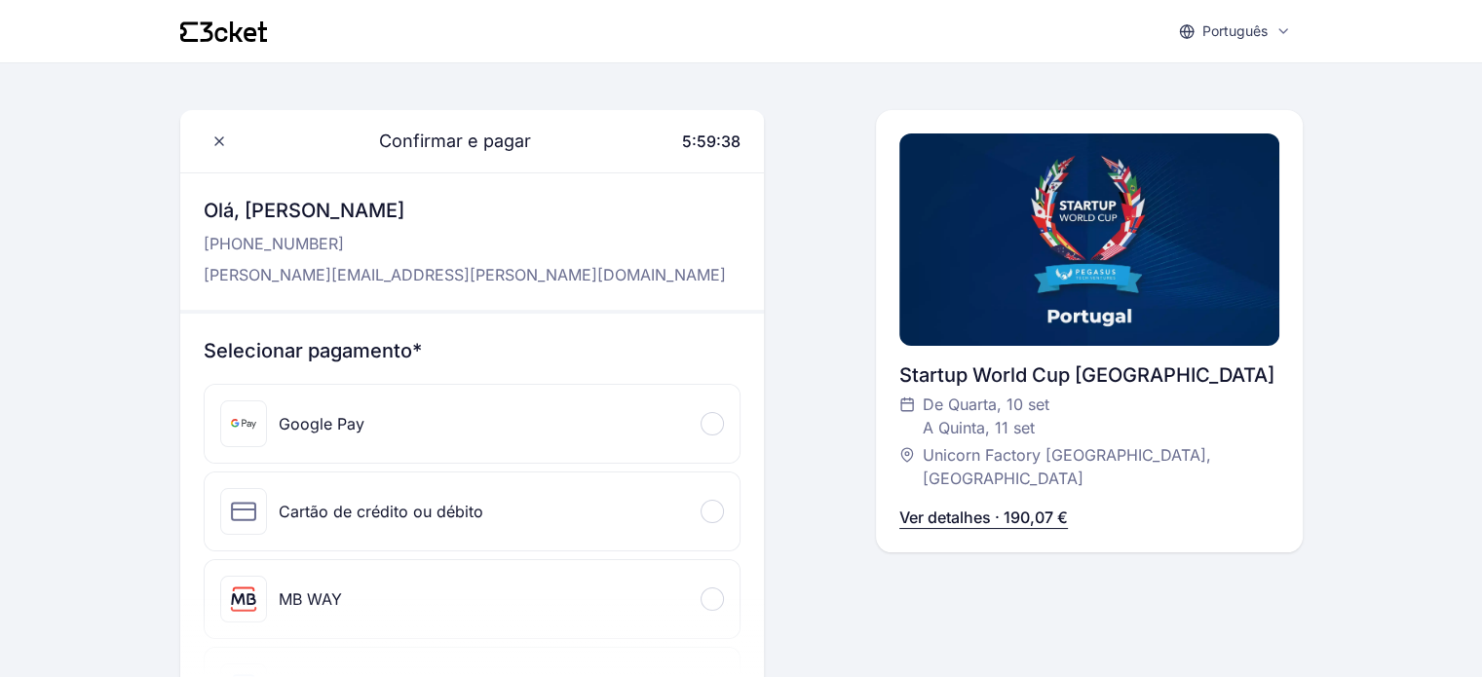 Image resolution: width=1482 pixels, height=677 pixels. I want to click on p: Ver detalhes · 190,07 €, so click(983, 517).